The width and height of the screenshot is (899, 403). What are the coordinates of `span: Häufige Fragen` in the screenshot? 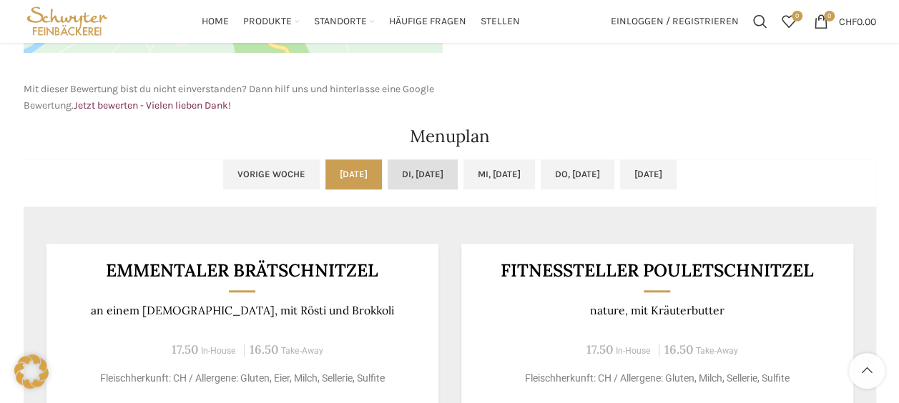 It's located at (428, 21).